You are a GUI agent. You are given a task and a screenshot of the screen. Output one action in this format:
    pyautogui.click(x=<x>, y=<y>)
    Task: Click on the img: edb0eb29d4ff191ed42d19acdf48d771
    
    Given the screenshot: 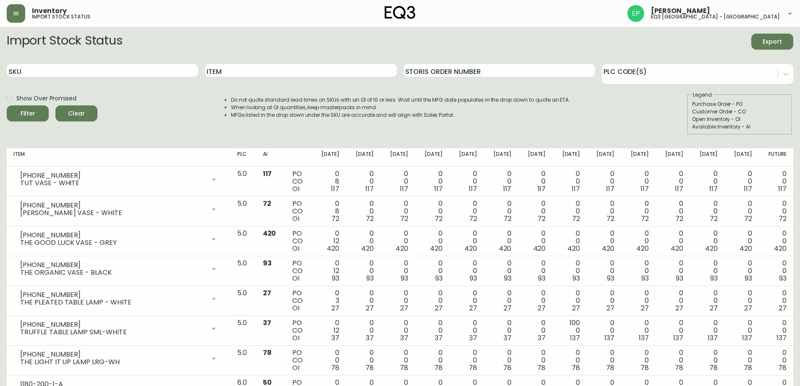 What is the action you would take?
    pyautogui.click(x=635, y=13)
    